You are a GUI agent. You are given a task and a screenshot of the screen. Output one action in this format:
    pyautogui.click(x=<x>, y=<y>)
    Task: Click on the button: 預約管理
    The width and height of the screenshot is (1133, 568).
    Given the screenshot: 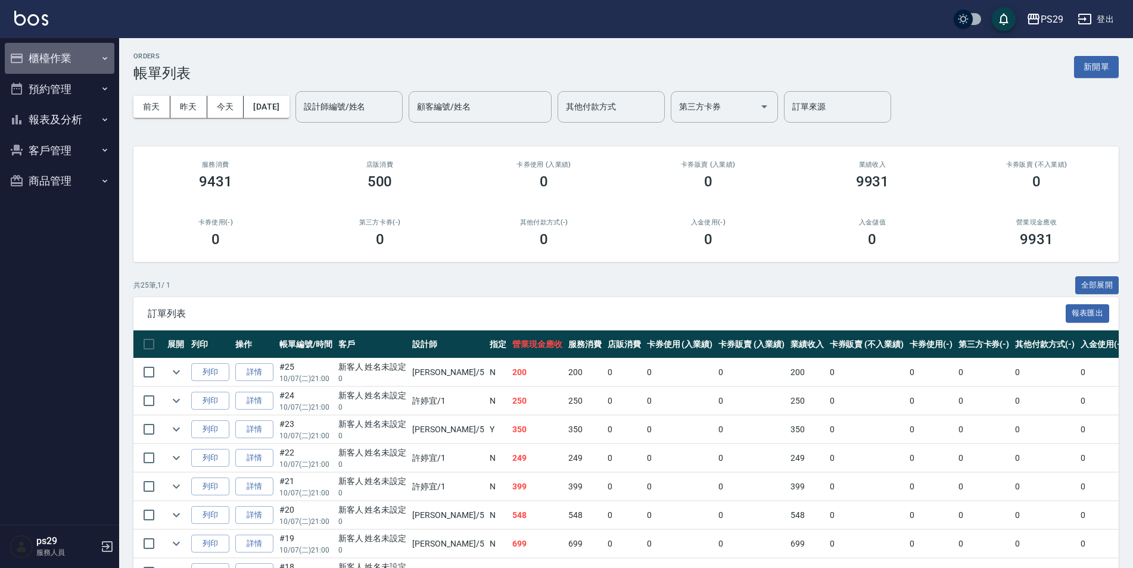 What is the action you would take?
    pyautogui.click(x=60, y=89)
    